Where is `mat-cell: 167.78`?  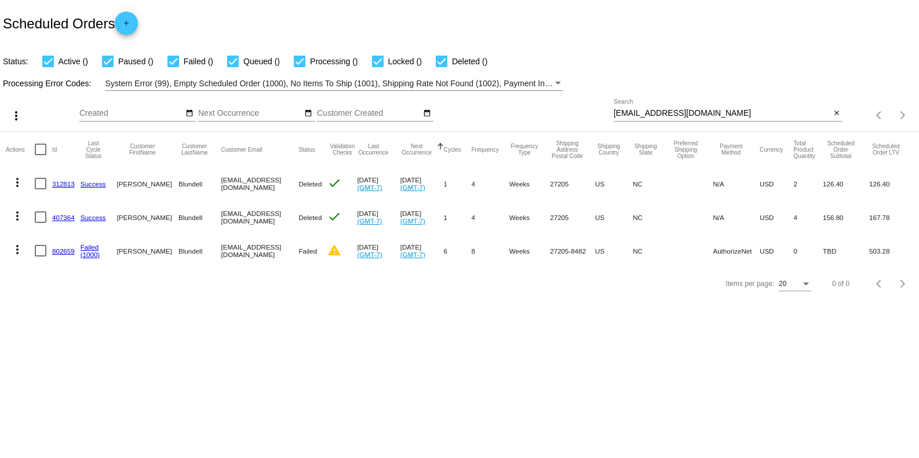 mat-cell: 167.78 is located at coordinates (891, 217).